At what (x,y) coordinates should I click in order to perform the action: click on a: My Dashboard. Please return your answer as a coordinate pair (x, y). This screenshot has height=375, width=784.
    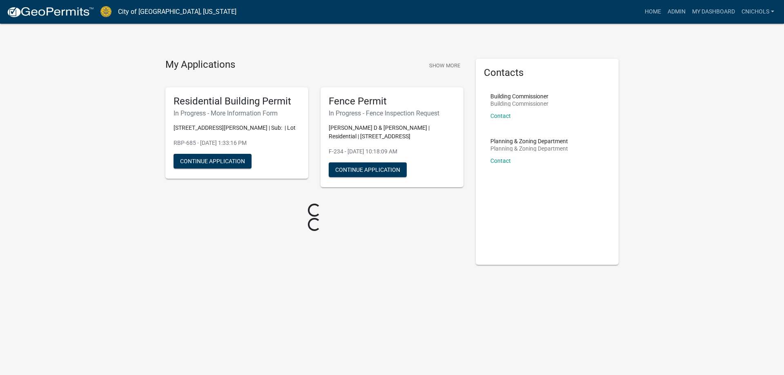
    Looking at the image, I should click on (713, 12).